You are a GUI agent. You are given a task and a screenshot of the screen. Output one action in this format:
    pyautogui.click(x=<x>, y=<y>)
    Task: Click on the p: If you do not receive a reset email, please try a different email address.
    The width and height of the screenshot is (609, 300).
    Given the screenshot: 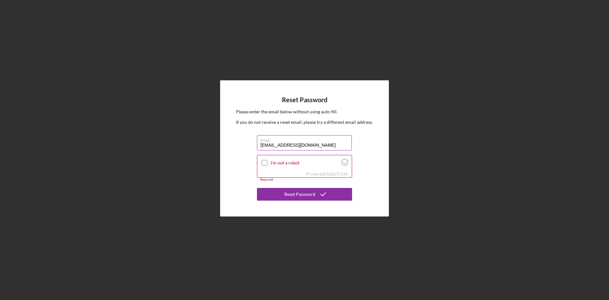 What is the action you would take?
    pyautogui.click(x=305, y=122)
    